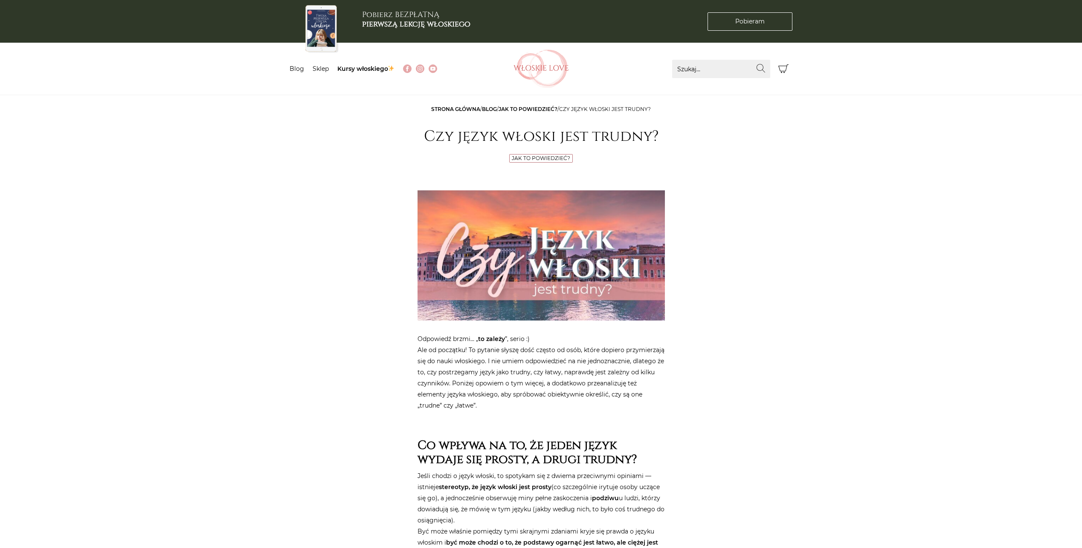  What do you see at coordinates (416, 19) in the screenshot?
I see `h3: Pobierz BEZPŁATNĄ` at bounding box center [416, 19].